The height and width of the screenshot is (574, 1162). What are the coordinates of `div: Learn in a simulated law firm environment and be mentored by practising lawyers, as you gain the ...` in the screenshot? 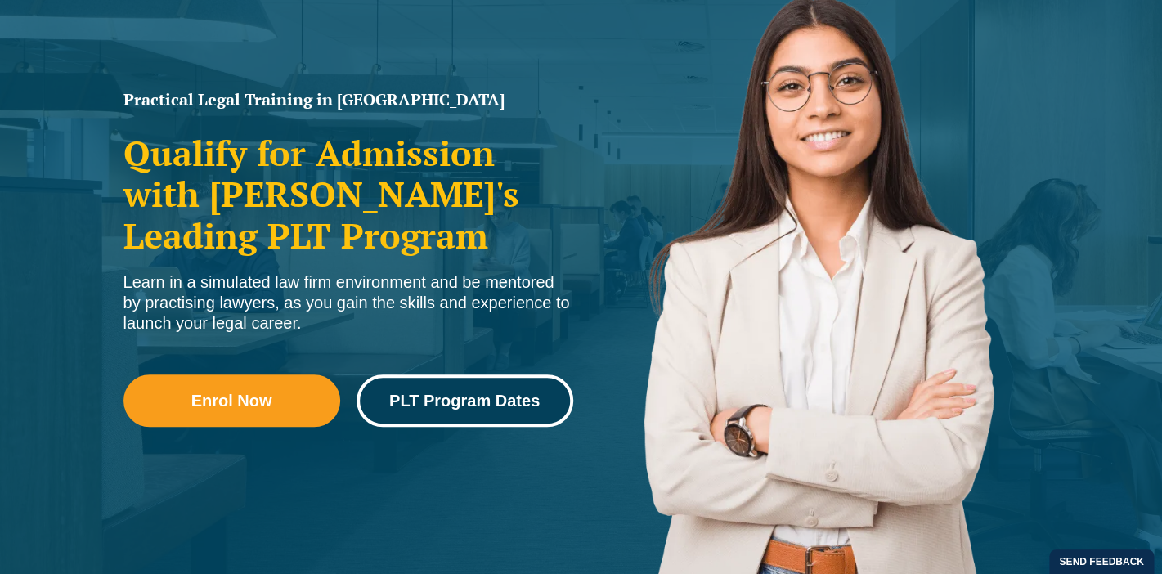 It's located at (348, 302).